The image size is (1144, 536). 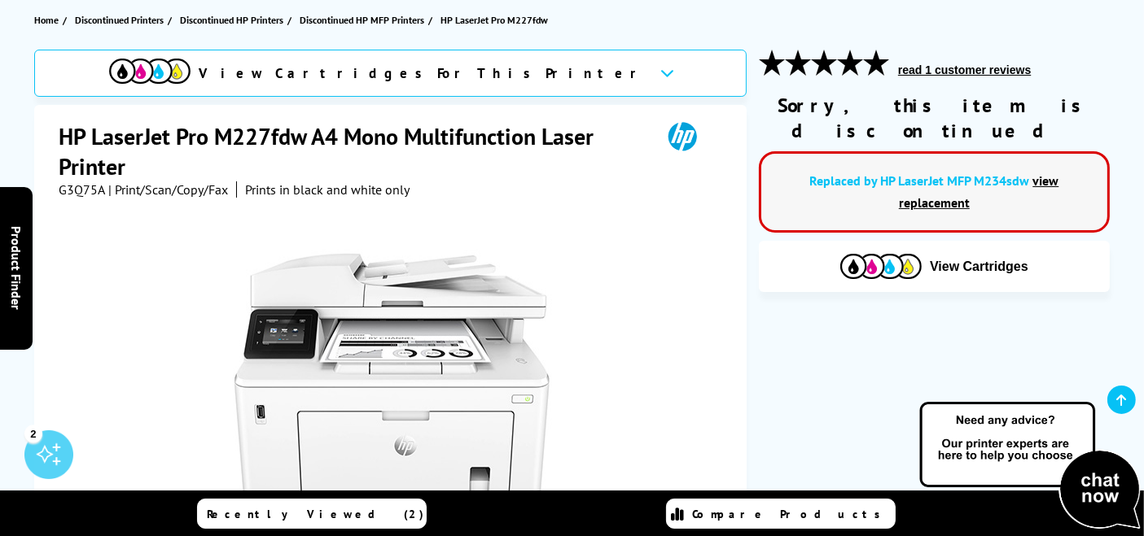 What do you see at coordinates (352, 151) in the screenshot?
I see `h1: HP LaserJet Pro M227fdw A4 Mono Multifunction Laser Printer` at bounding box center [352, 151].